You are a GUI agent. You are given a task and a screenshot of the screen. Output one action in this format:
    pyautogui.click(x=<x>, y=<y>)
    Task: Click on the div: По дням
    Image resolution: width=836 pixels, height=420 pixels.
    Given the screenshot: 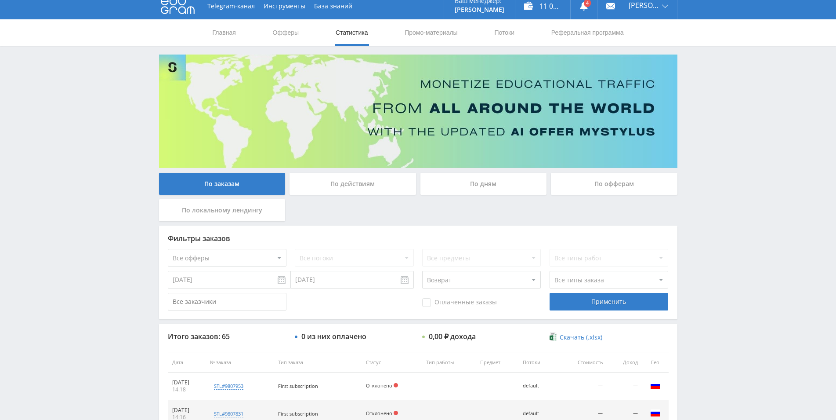 What is the action you would take?
    pyautogui.click(x=484, y=184)
    